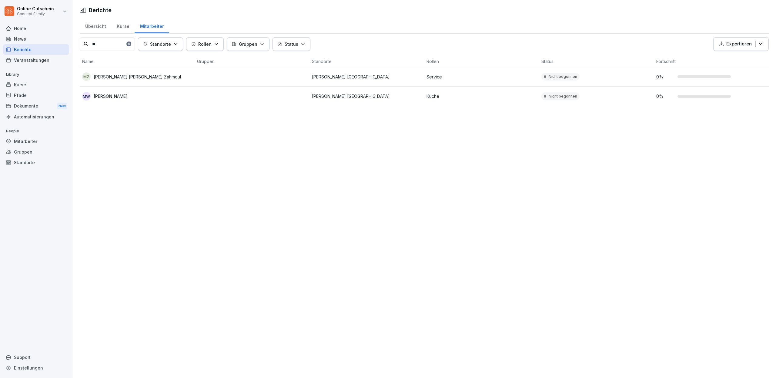  I want to click on a: Automatisierungen, so click(36, 117).